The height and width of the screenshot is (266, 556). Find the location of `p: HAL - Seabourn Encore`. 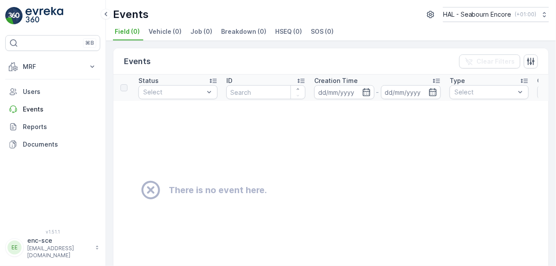

p: HAL - Seabourn Encore is located at coordinates (477, 14).